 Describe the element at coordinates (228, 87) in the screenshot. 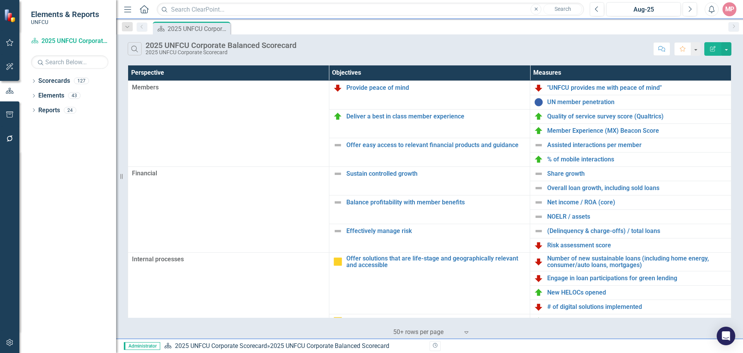

I see `span: Members` at that location.